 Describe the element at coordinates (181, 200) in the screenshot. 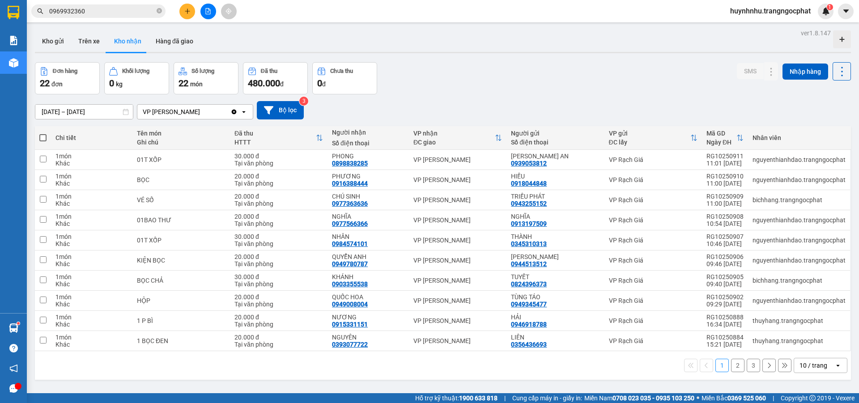

I see `div: VÉ SỐ` at that location.